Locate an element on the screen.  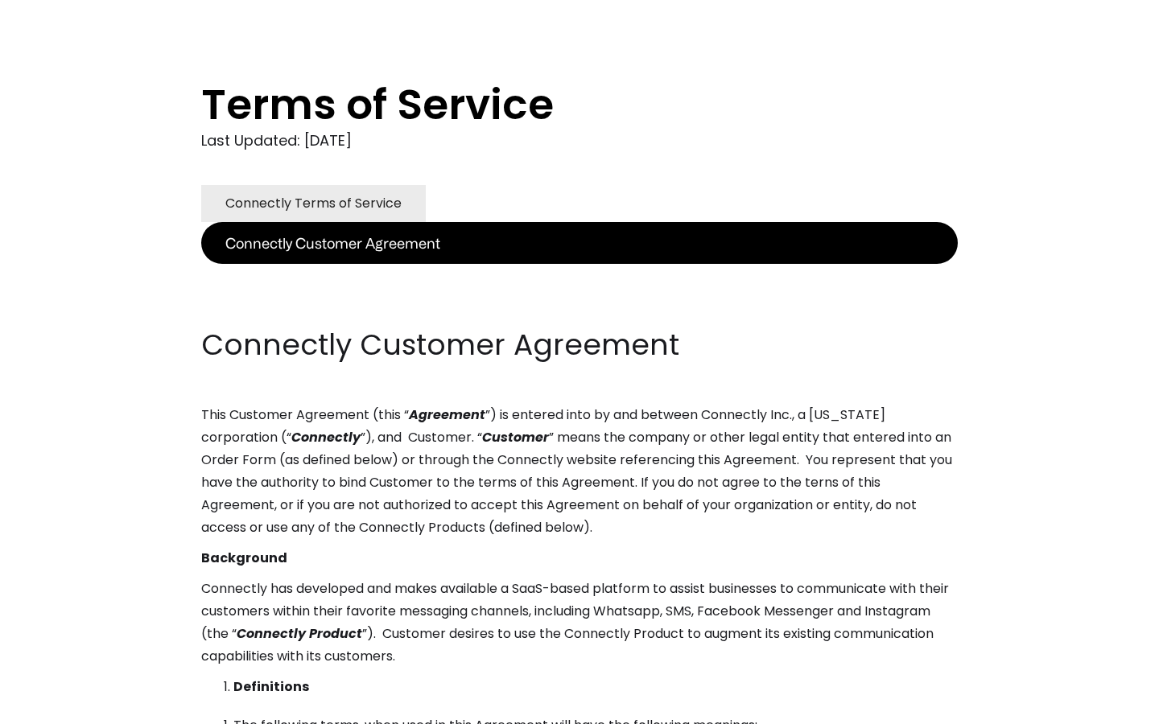
div: Connectly Customer Agreement is located at coordinates (332, 243).